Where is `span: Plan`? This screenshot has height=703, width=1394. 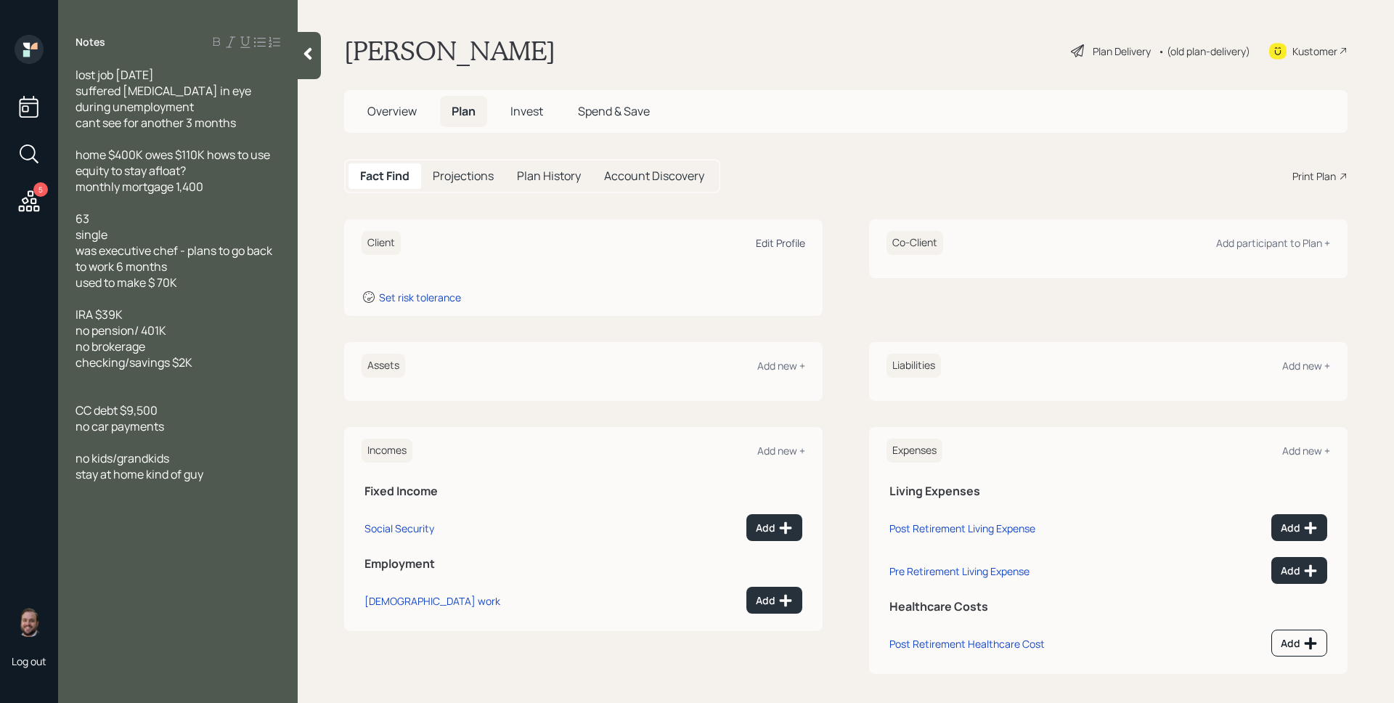
span: Plan is located at coordinates (463, 111).